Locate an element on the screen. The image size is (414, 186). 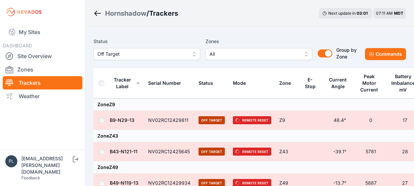
a: B49-N119-13 is located at coordinates (124, 183).